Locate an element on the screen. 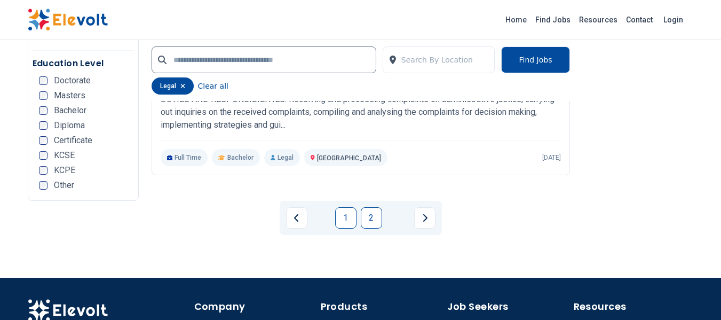 This screenshot has height=320, width=721. a: Find Jobs is located at coordinates (553, 20).